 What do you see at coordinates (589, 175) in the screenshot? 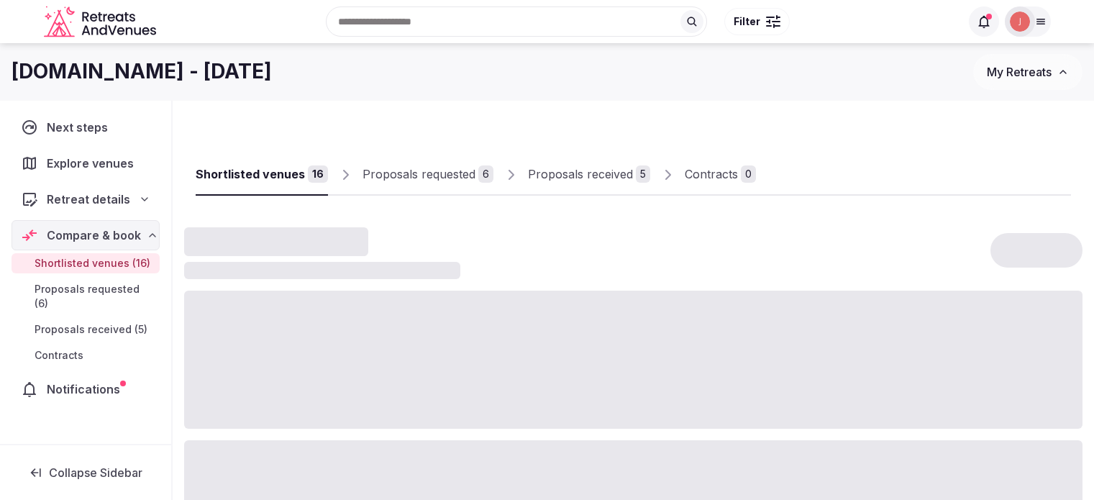
I see `a: Proposals received5` at bounding box center [589, 175].